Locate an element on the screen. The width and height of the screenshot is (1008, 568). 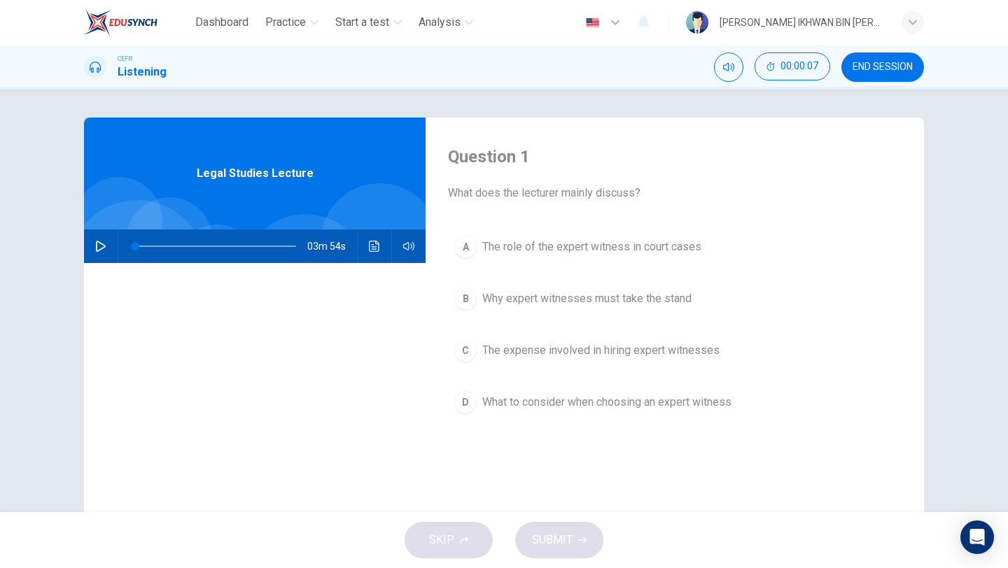
div: A is located at coordinates (466, 247).